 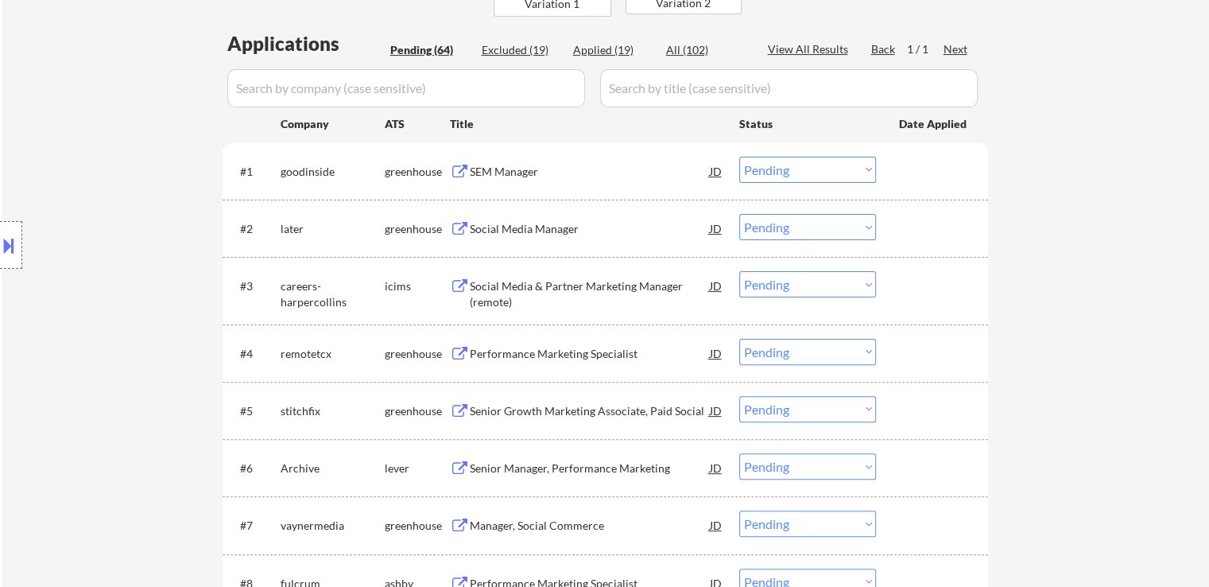 I want to click on div: lever, so click(x=417, y=468).